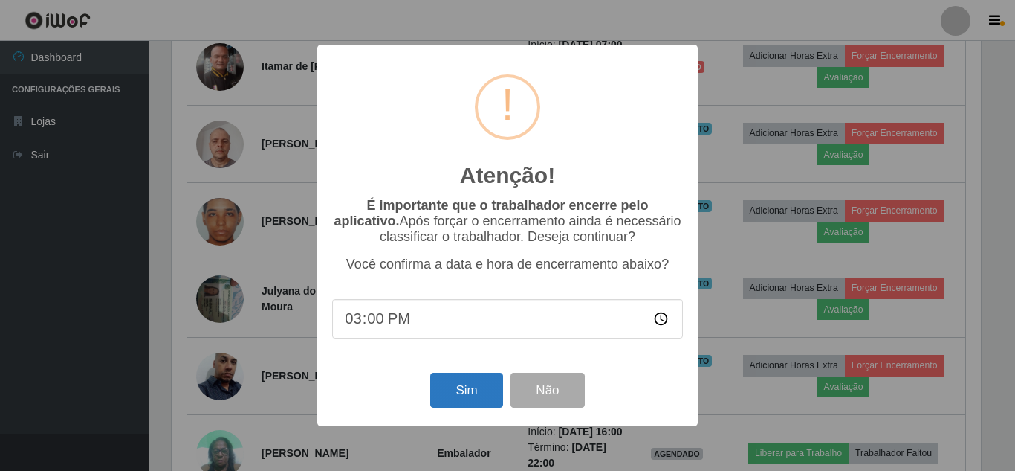 Image resolution: width=1015 pixels, height=471 pixels. What do you see at coordinates (466, 389) in the screenshot?
I see `button: Sim` at bounding box center [466, 389].